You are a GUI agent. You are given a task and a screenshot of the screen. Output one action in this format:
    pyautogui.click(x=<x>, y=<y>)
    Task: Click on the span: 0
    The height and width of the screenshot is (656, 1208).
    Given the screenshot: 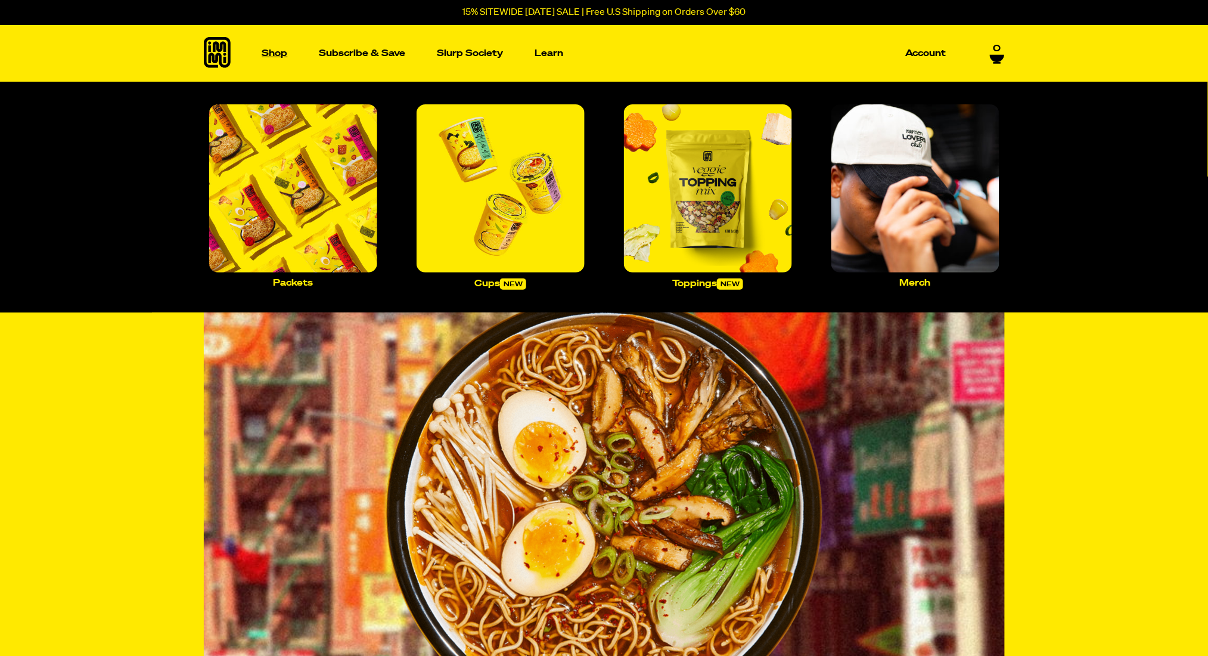 What is the action you would take?
    pyautogui.click(x=997, y=49)
    